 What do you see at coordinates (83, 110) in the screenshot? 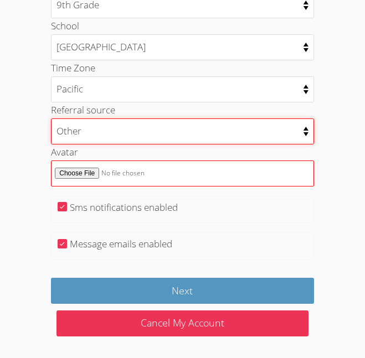
I see `label: Referral source` at bounding box center [83, 110].